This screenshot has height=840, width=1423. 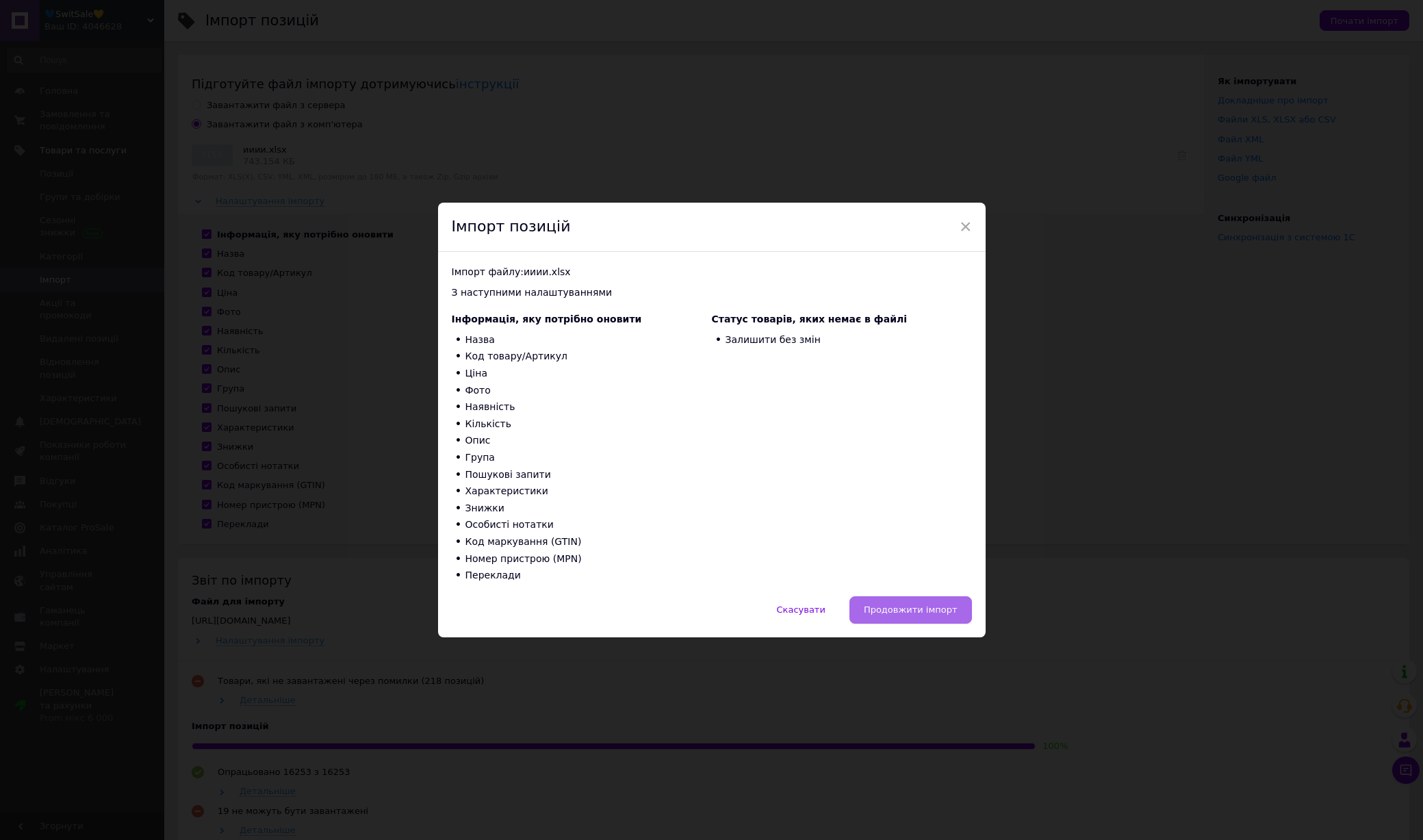 What do you see at coordinates (810, 319) in the screenshot?
I see `span: Статус товарів, яких немає в файлі` at bounding box center [810, 319].